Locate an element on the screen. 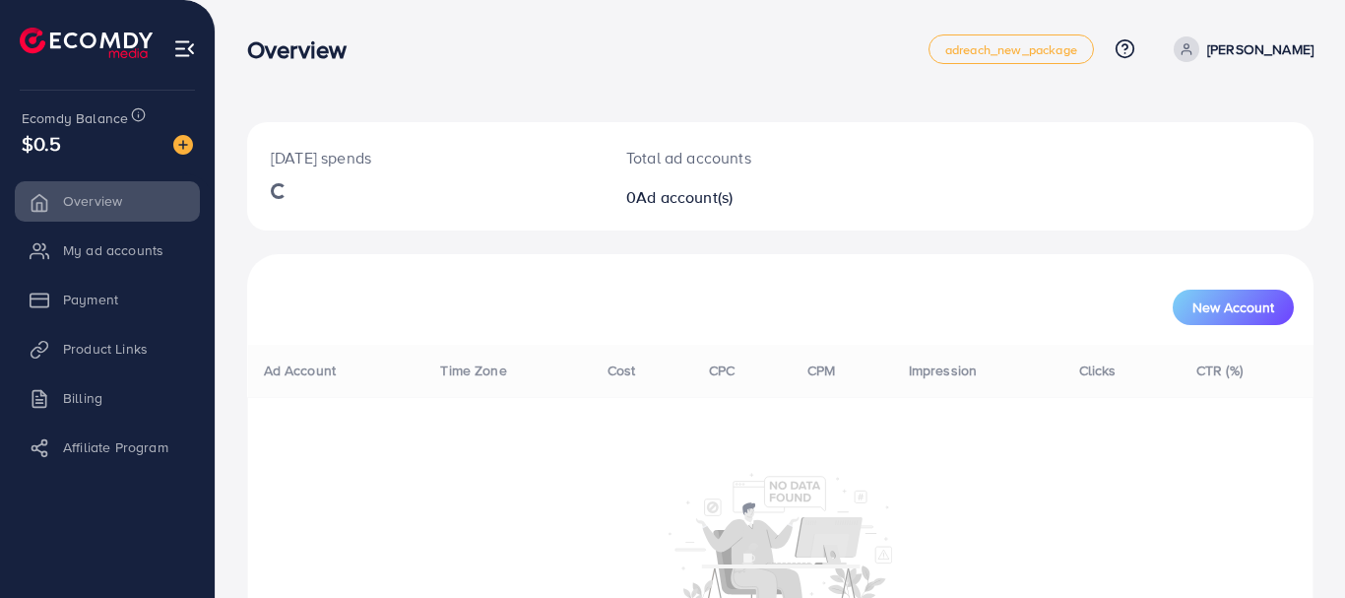  a: logo is located at coordinates (86, 42).